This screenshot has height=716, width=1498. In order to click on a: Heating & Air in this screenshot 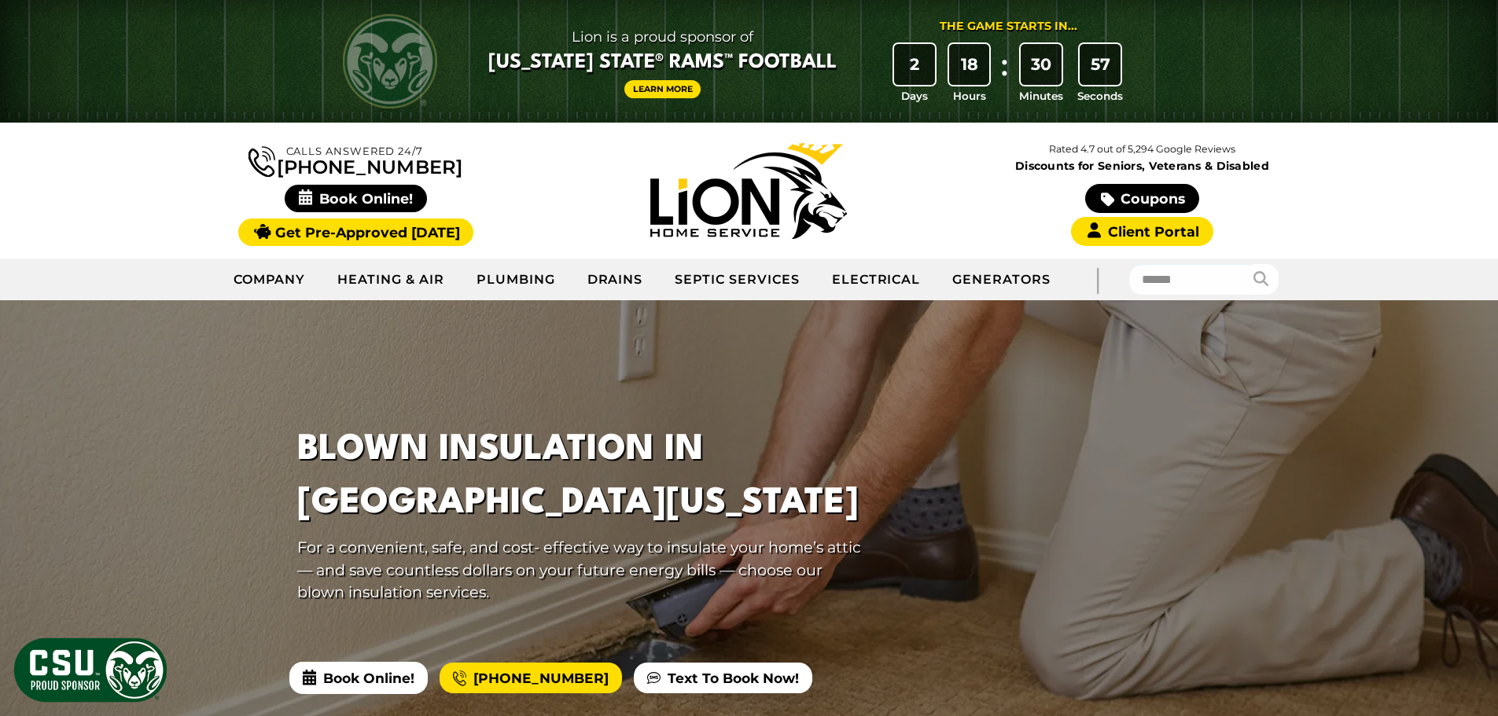, I will do `click(391, 280)`.